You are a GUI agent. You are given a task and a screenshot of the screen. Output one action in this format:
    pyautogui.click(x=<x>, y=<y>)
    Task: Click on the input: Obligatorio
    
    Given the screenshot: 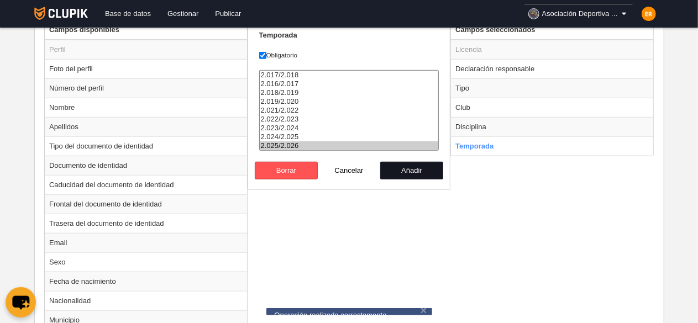 What is the action you would take?
    pyautogui.click(x=262, y=55)
    